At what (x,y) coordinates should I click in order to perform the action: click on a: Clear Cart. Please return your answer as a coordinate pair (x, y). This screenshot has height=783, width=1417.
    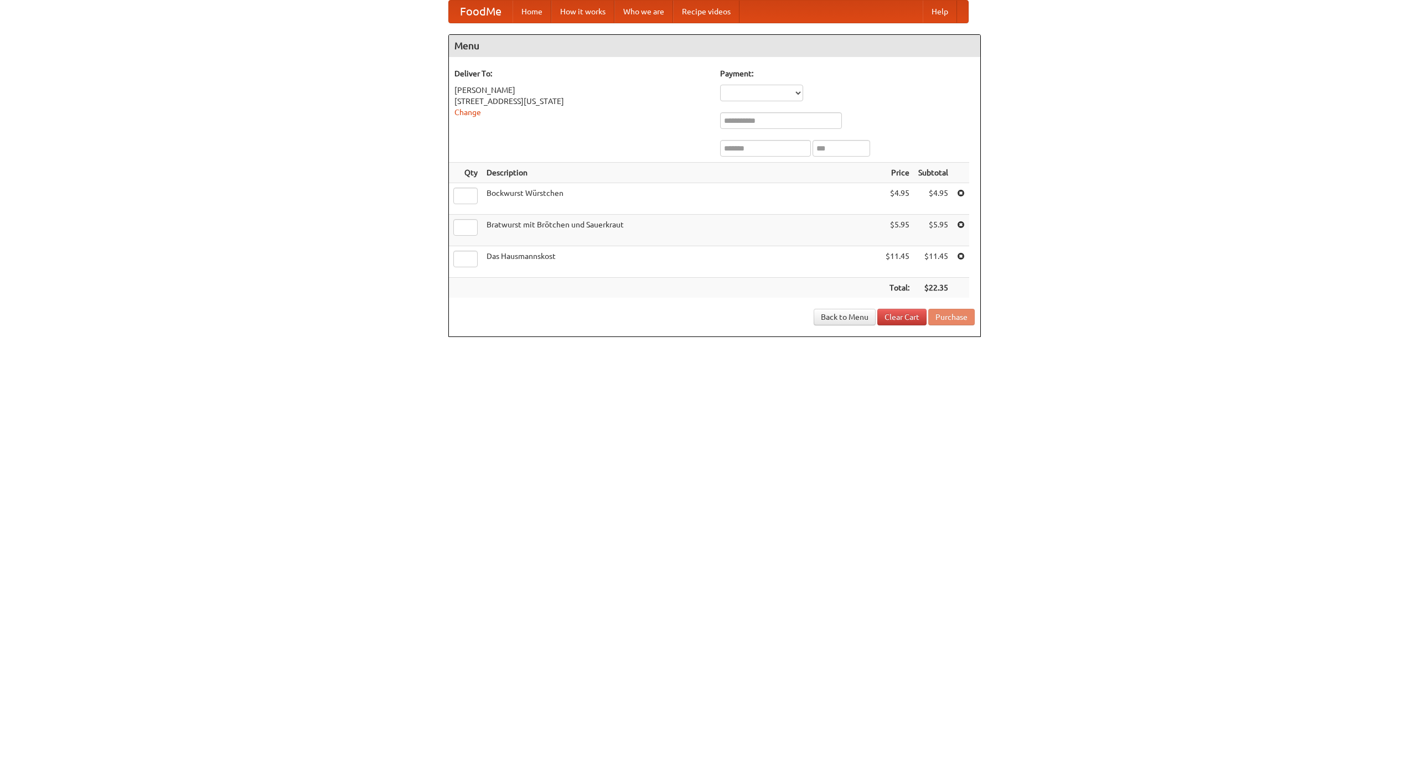
    Looking at the image, I should click on (902, 317).